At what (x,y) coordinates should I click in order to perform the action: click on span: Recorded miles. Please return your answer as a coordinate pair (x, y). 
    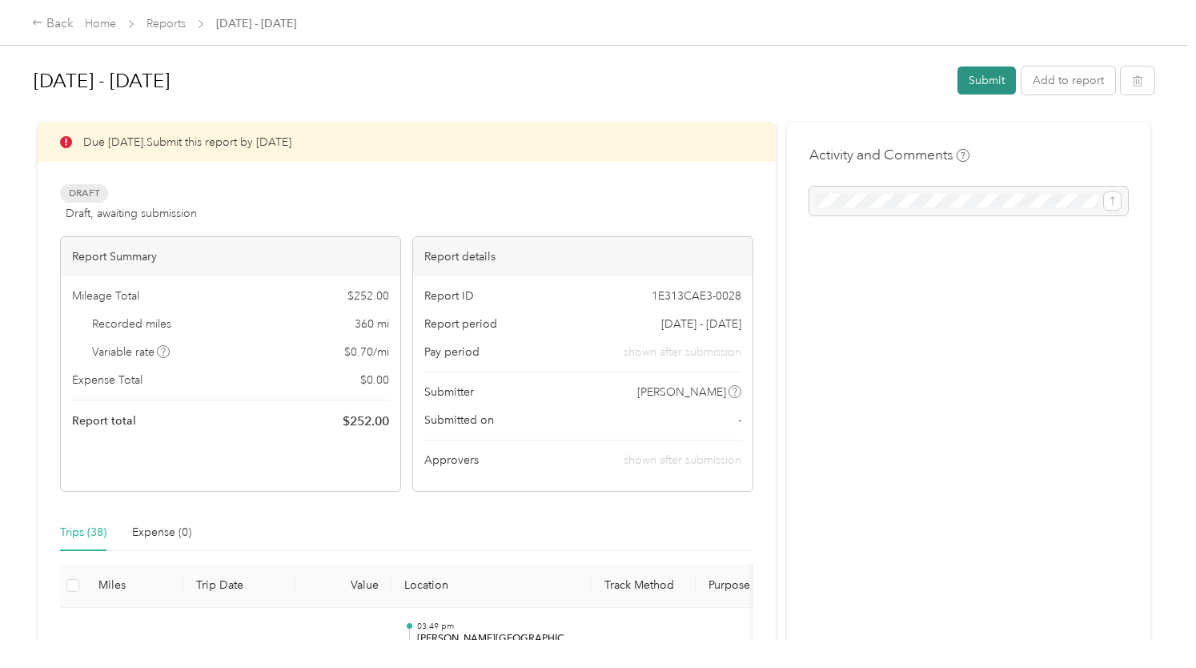
    Looking at the image, I should click on (131, 323).